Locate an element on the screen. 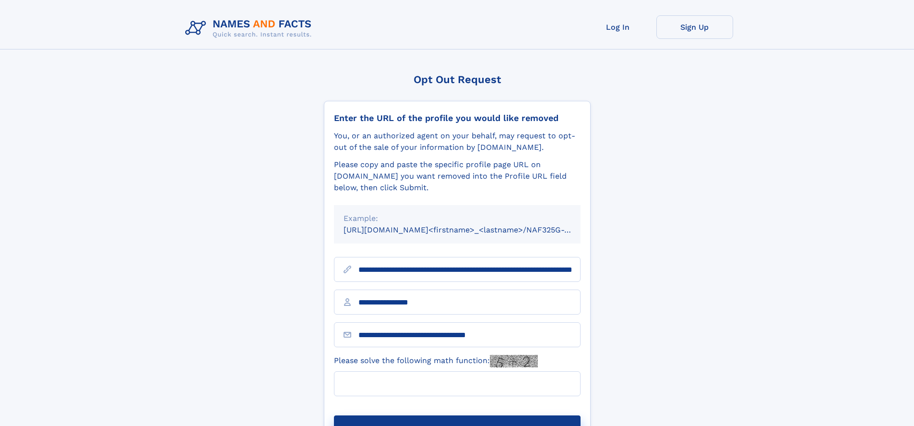  div: Example: is located at coordinates (457, 218).